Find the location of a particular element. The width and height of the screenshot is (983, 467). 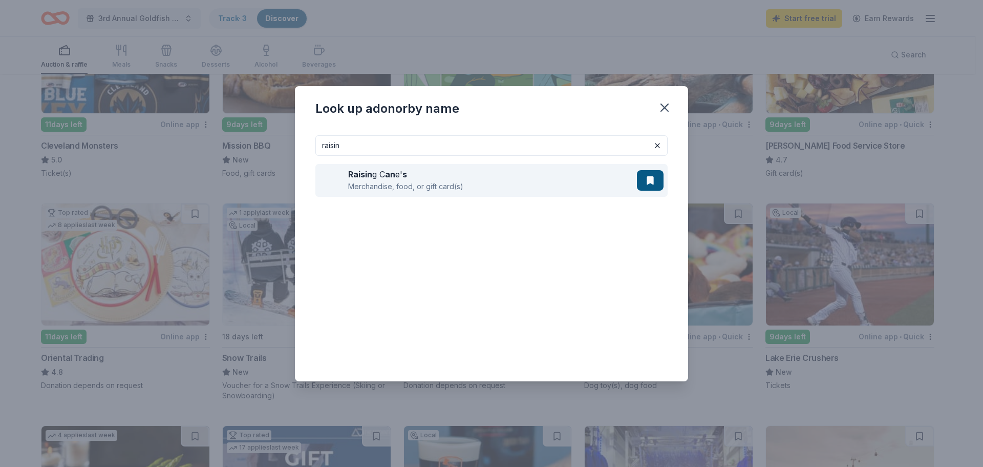

div: Look up a donor by name is located at coordinates (387, 109).